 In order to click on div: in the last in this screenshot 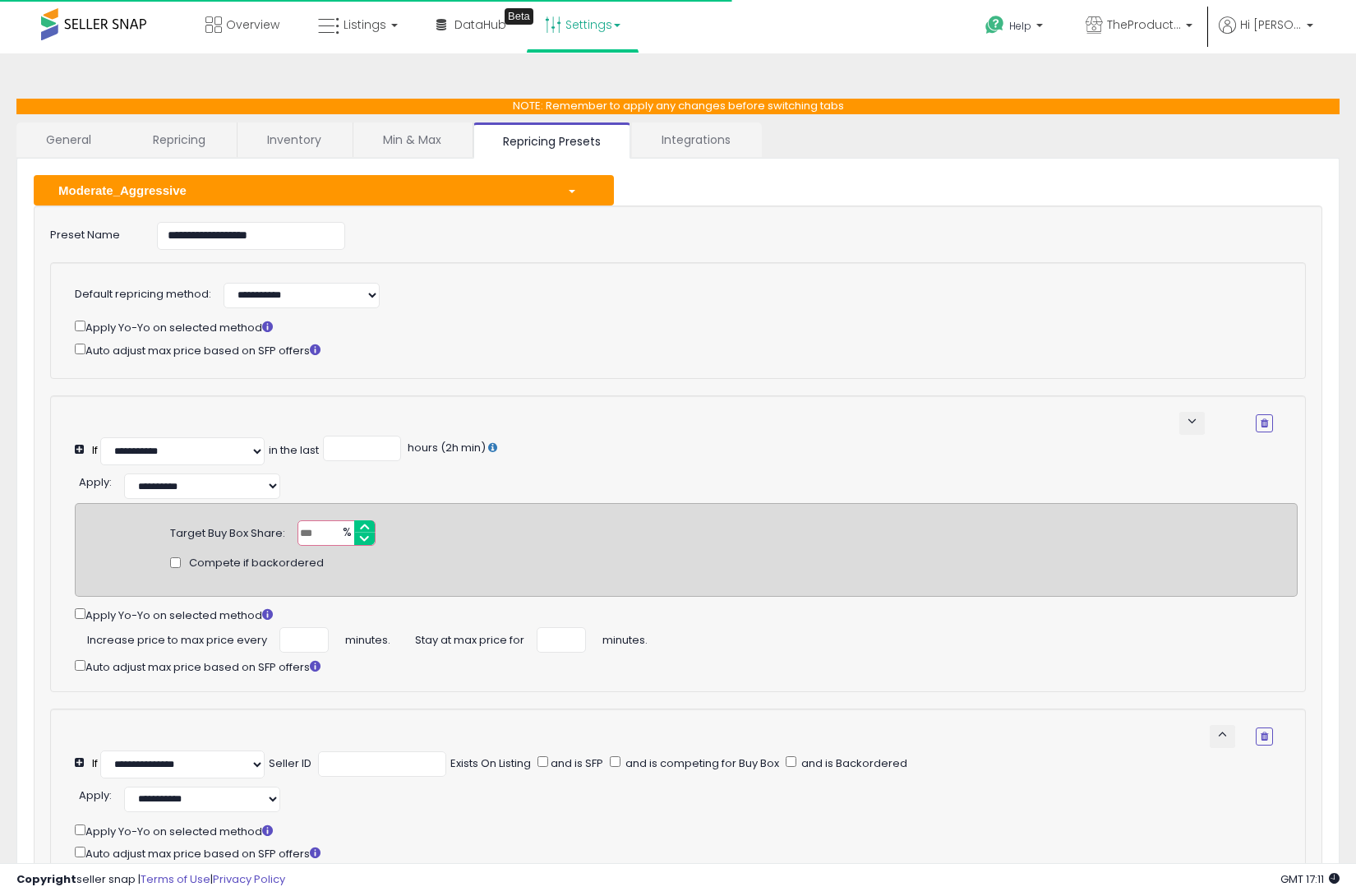, I will do `click(294, 450)`.